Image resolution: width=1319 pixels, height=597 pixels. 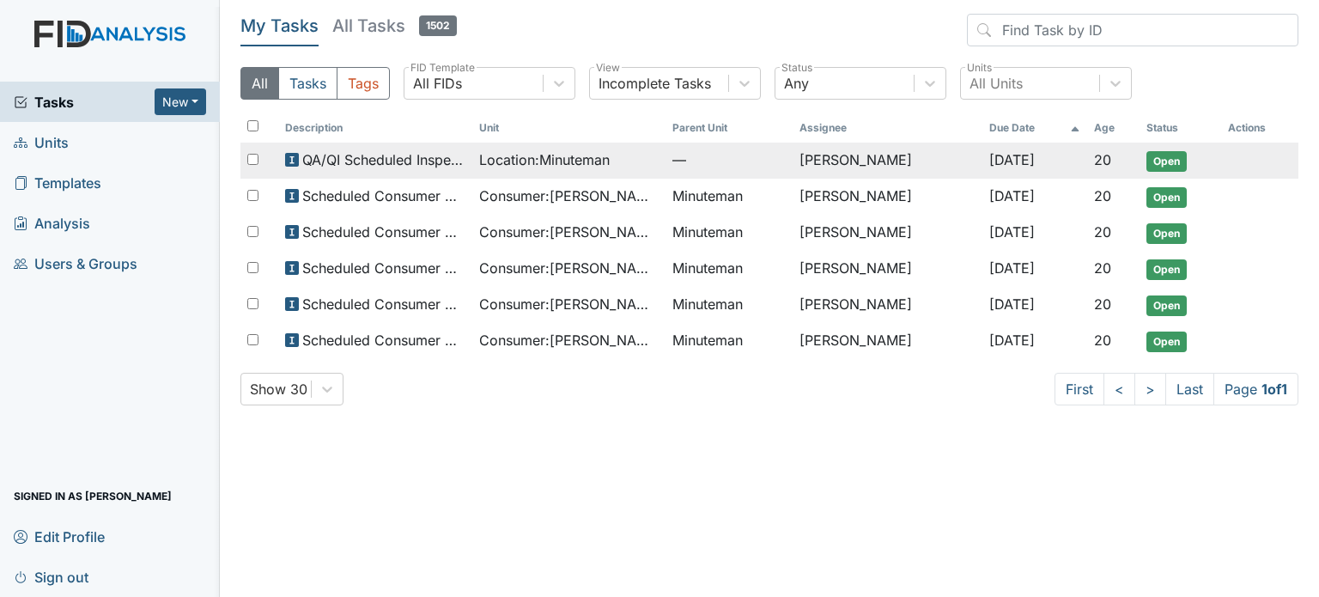 What do you see at coordinates (1080, 389) in the screenshot?
I see `a: First` at bounding box center [1080, 389].